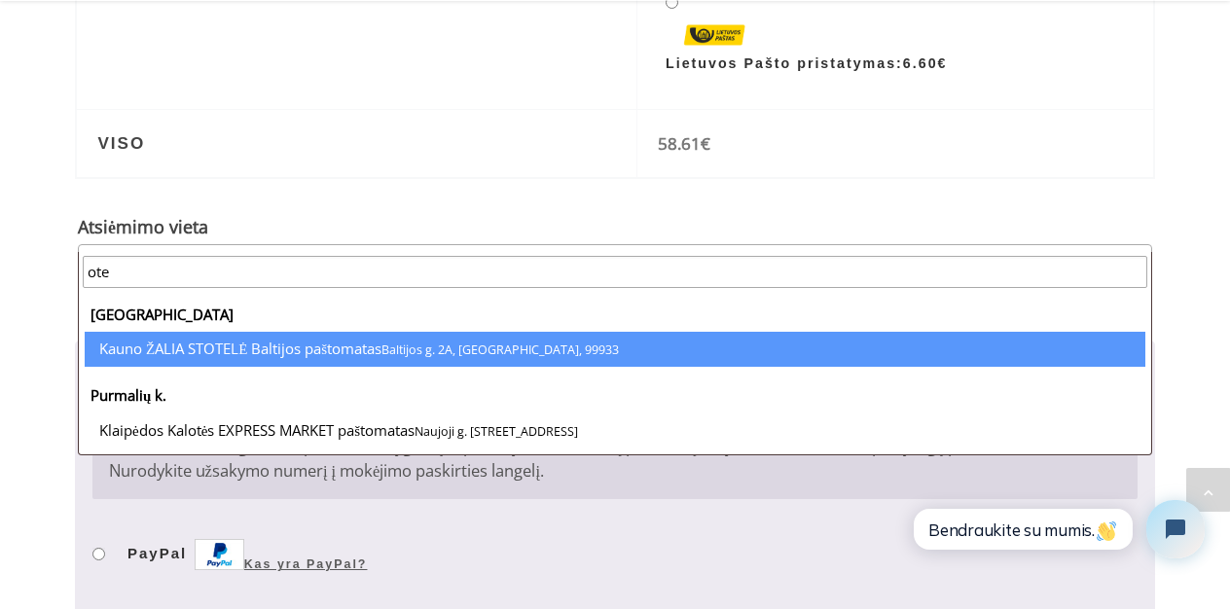 Image resolution: width=1230 pixels, height=609 pixels. What do you see at coordinates (285, 46) in the screenshot?
I see `button: Open chat widget` at bounding box center [285, 46].